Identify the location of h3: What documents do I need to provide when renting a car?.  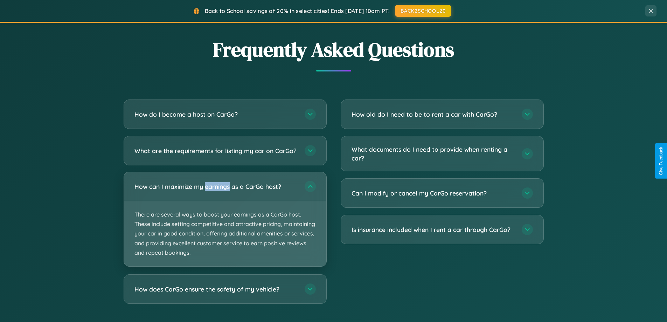
(433, 153).